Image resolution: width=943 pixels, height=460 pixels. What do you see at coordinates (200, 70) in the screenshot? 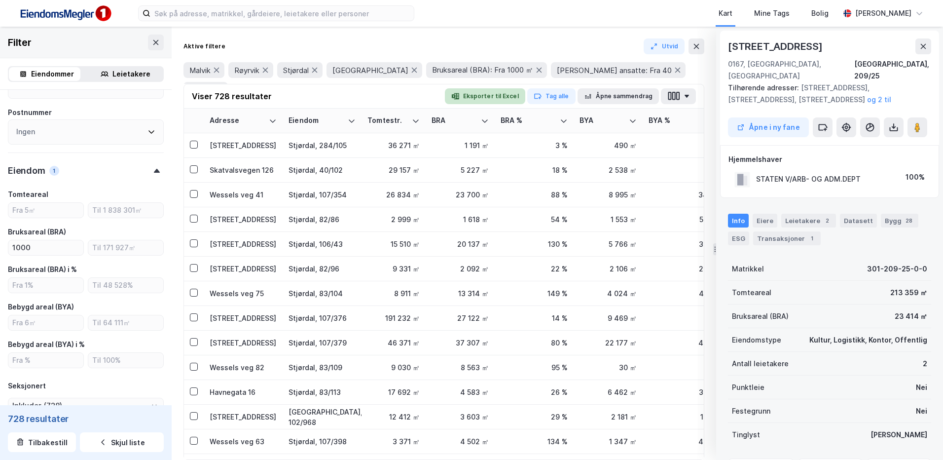
I see `span: Malvik` at bounding box center [200, 70].